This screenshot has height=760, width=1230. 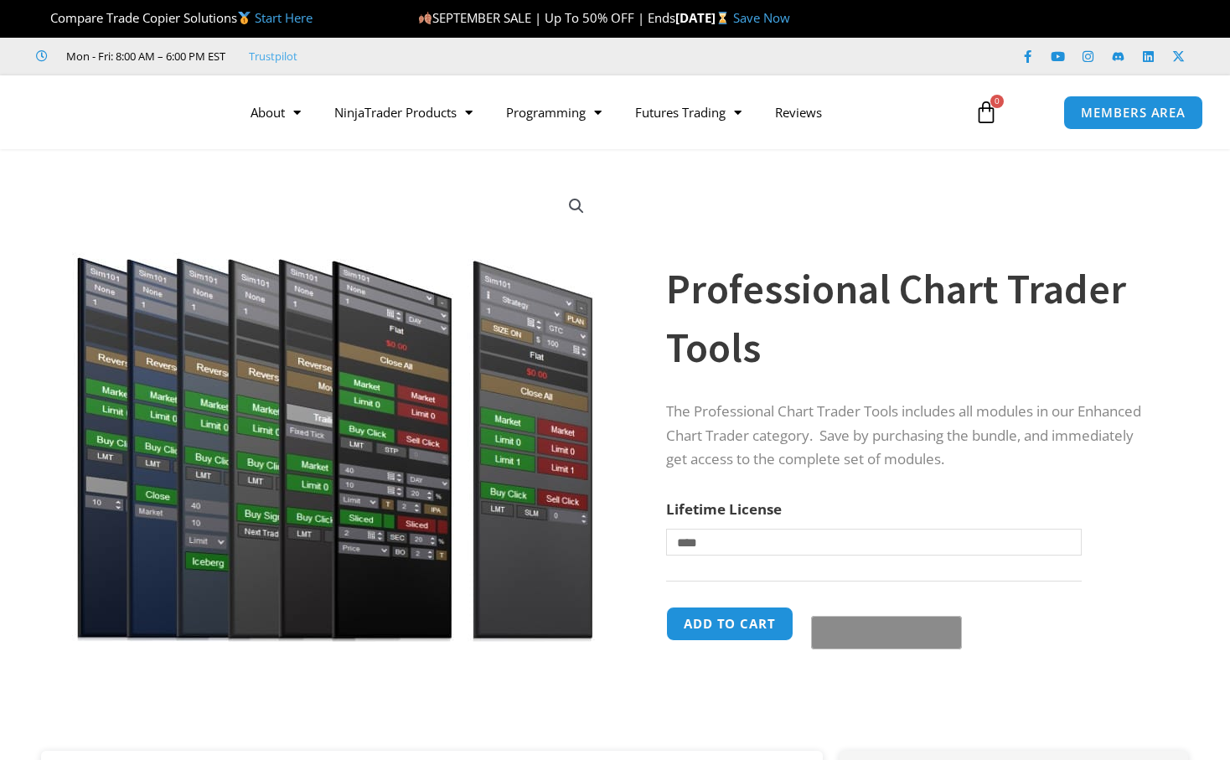 I want to click on span: Mon - Fri: 8:00 AM – 6:00 PM EST, so click(x=143, y=56).